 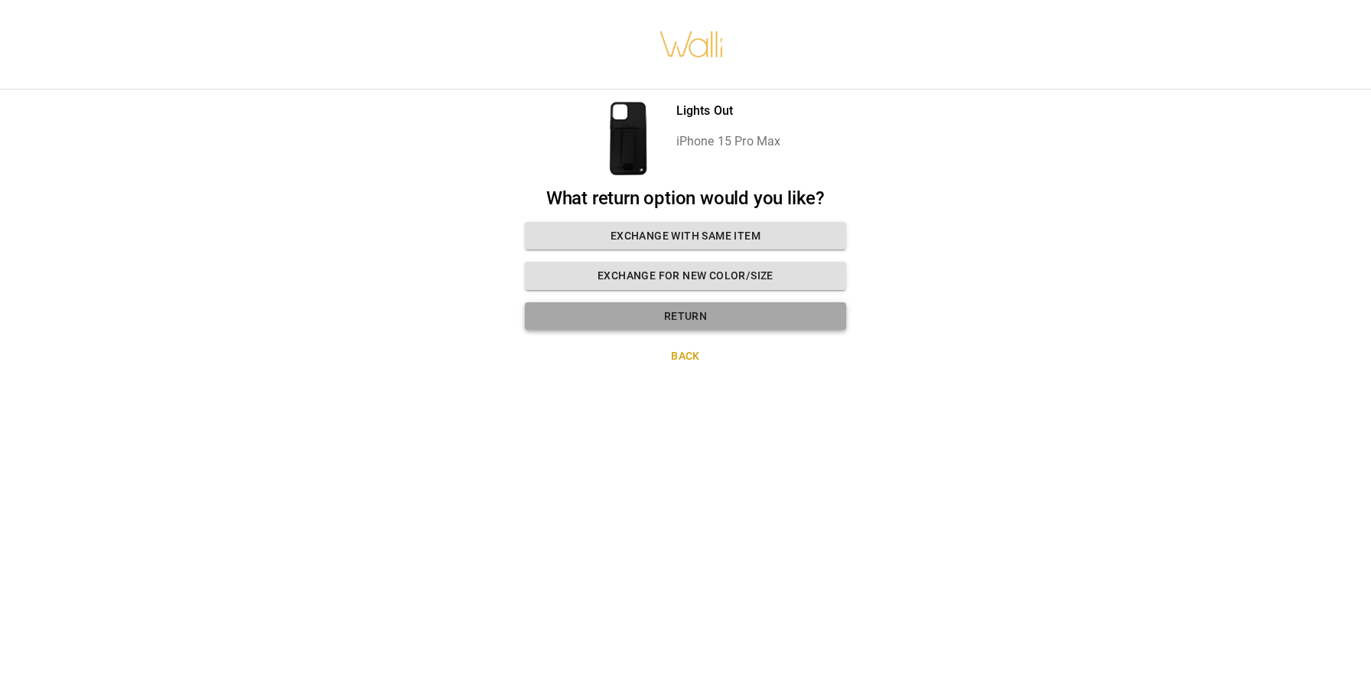 What do you see at coordinates (691, 44) in the screenshot?
I see `img: walli-inc.myshopify.com` at bounding box center [691, 44].